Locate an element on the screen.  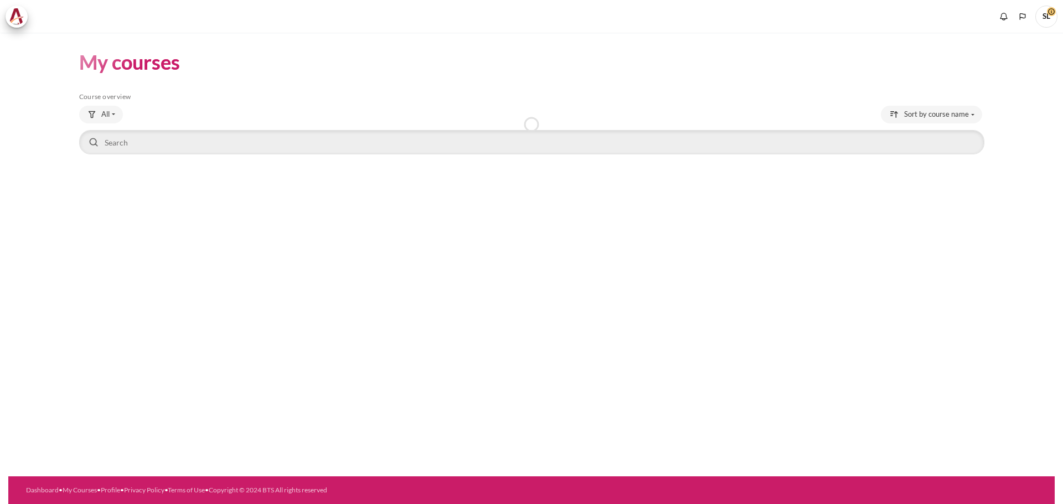
input: Search is located at coordinates (532, 142).